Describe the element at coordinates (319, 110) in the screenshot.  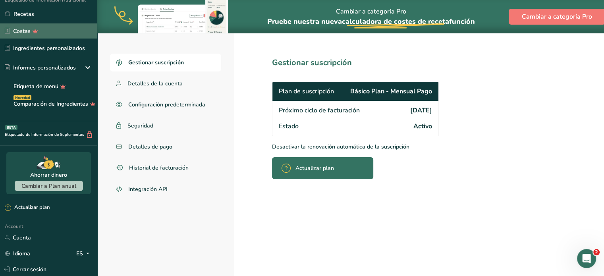
I see `span: Próximo ciclo de facturación` at that location.